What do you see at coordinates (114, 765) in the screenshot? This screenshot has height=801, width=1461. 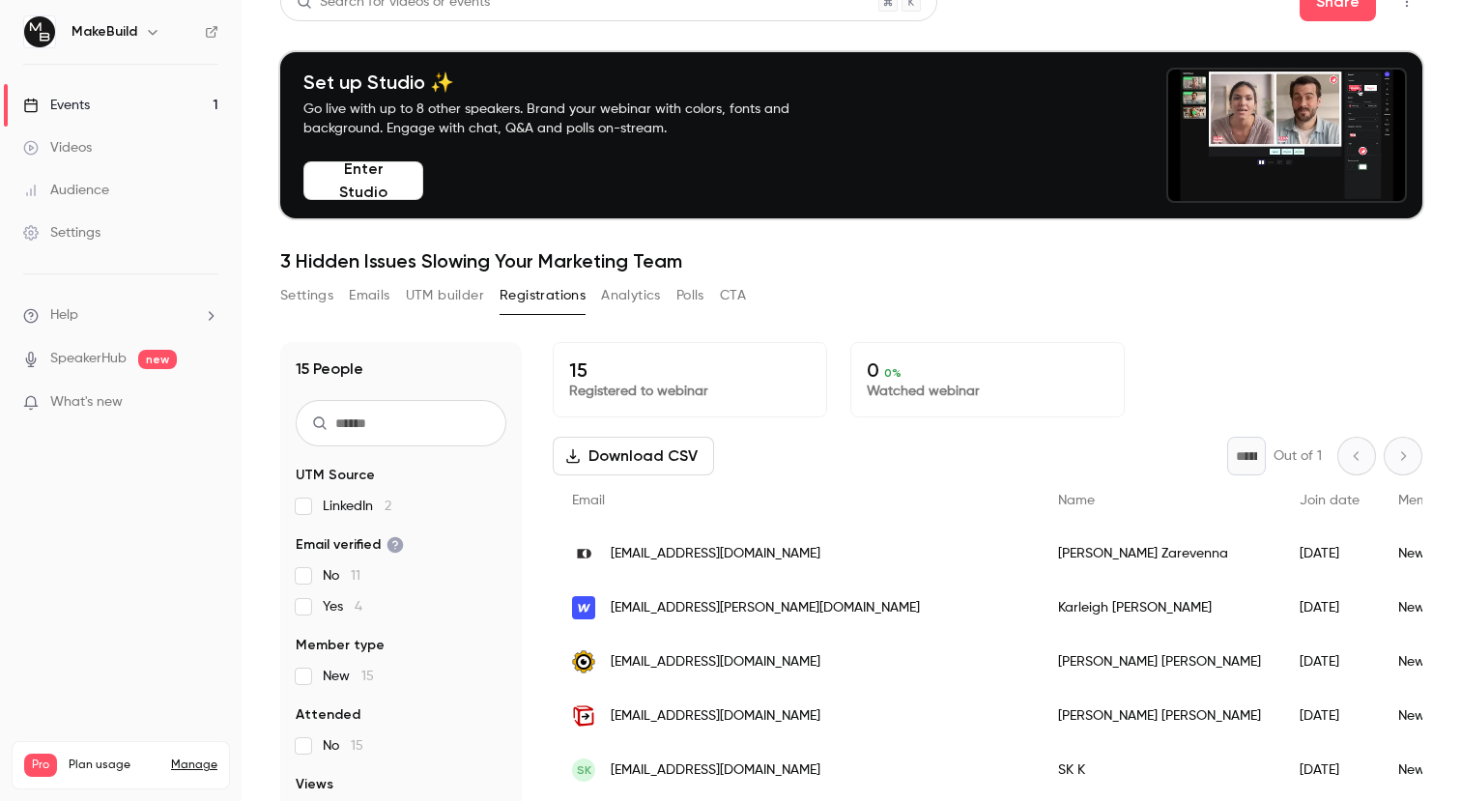 I see `span: Plan usage` at bounding box center [114, 765].